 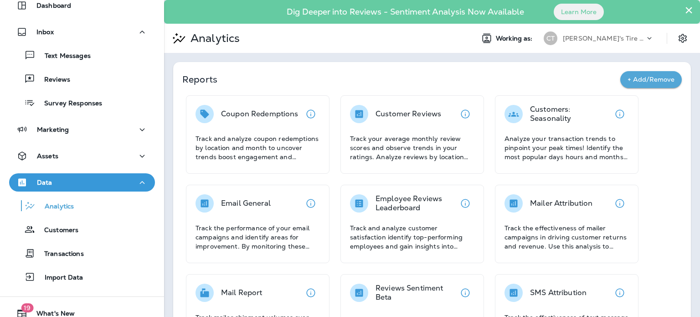 I want to click on button: Inbox, so click(x=82, y=32).